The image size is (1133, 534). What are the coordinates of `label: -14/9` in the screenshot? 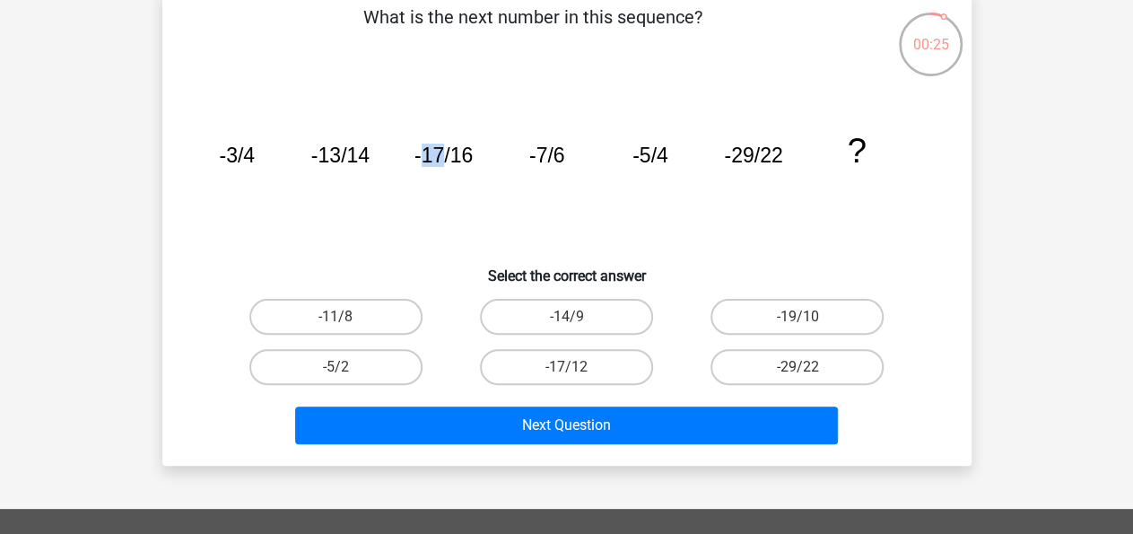 It's located at (566, 317).